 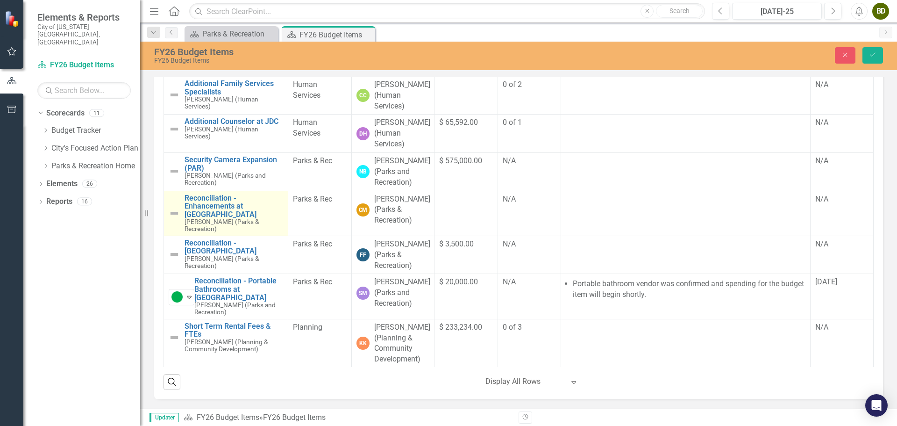 What do you see at coordinates (96, 166) in the screenshot?
I see `a: Parks & Recreation Home` at bounding box center [96, 166].